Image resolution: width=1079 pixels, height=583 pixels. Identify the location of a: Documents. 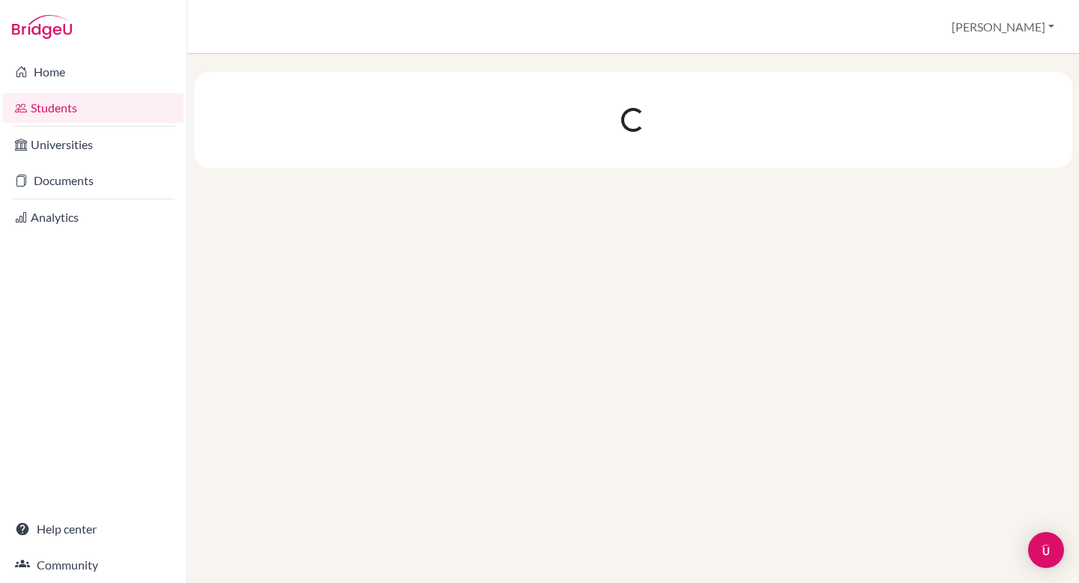
(93, 181).